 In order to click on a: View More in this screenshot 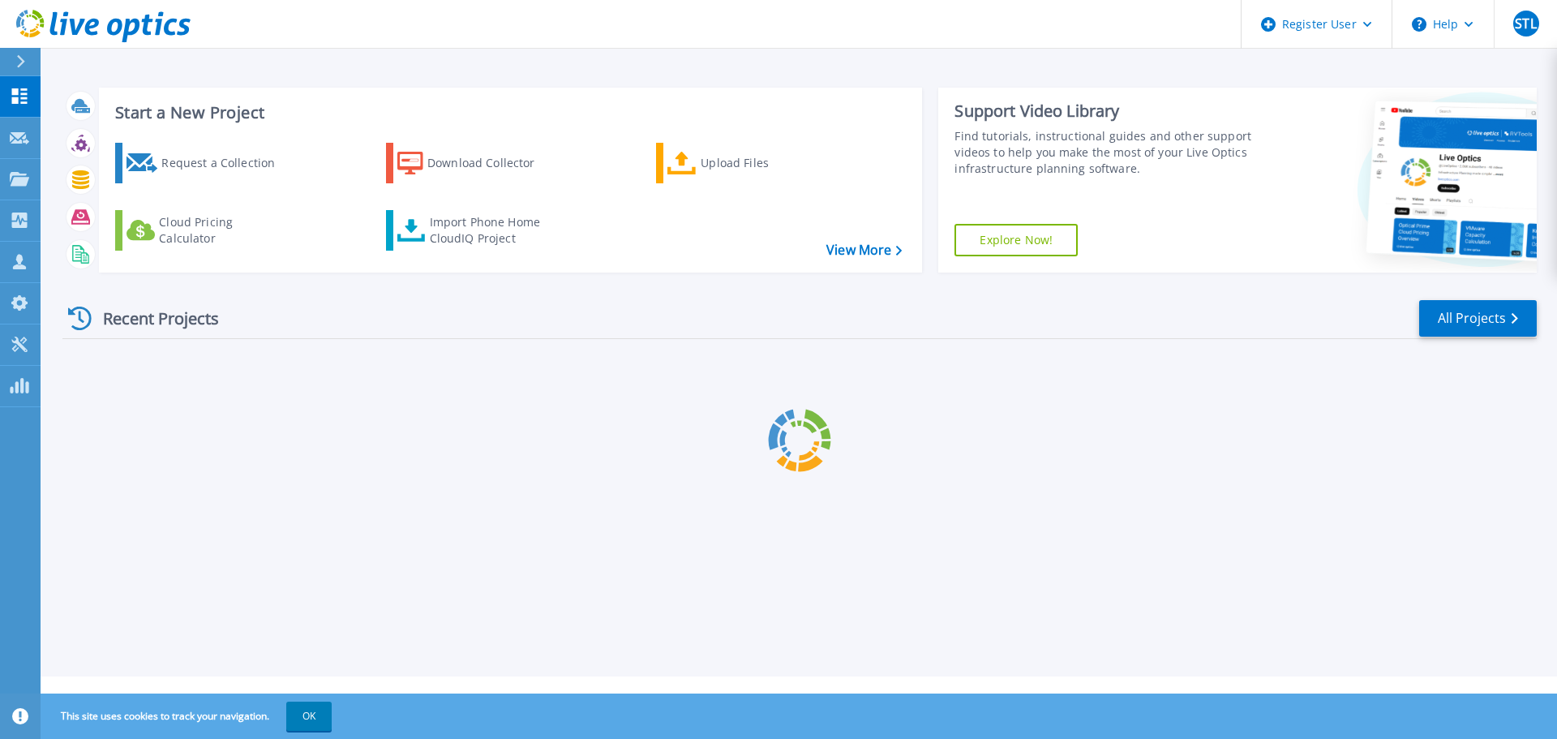, I will do `click(863, 250)`.